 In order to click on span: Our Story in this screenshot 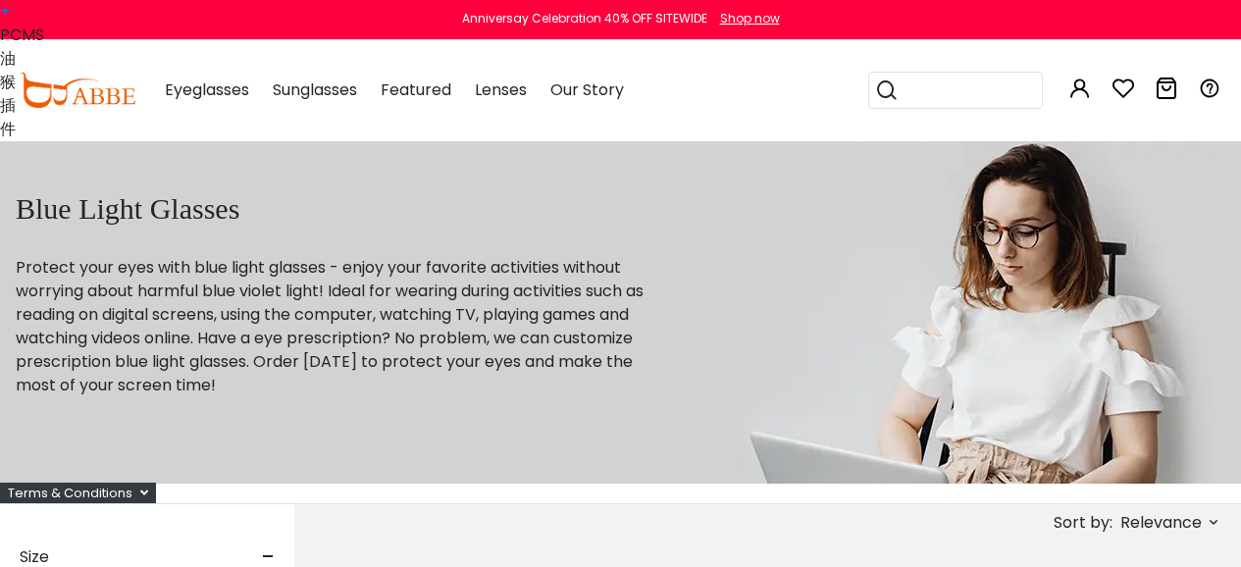, I will do `click(587, 89)`.